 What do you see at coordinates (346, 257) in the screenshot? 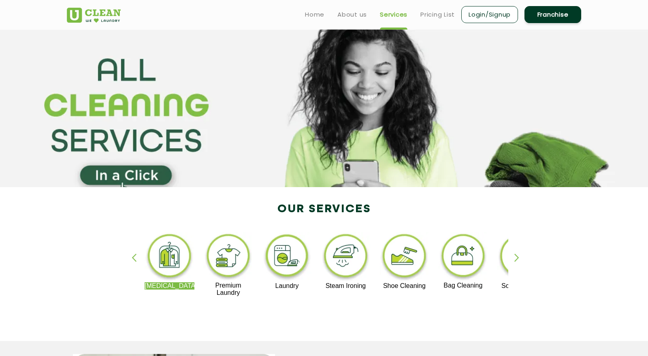
I see `img: steam_ironing_11zon.webp` at bounding box center [346, 257].